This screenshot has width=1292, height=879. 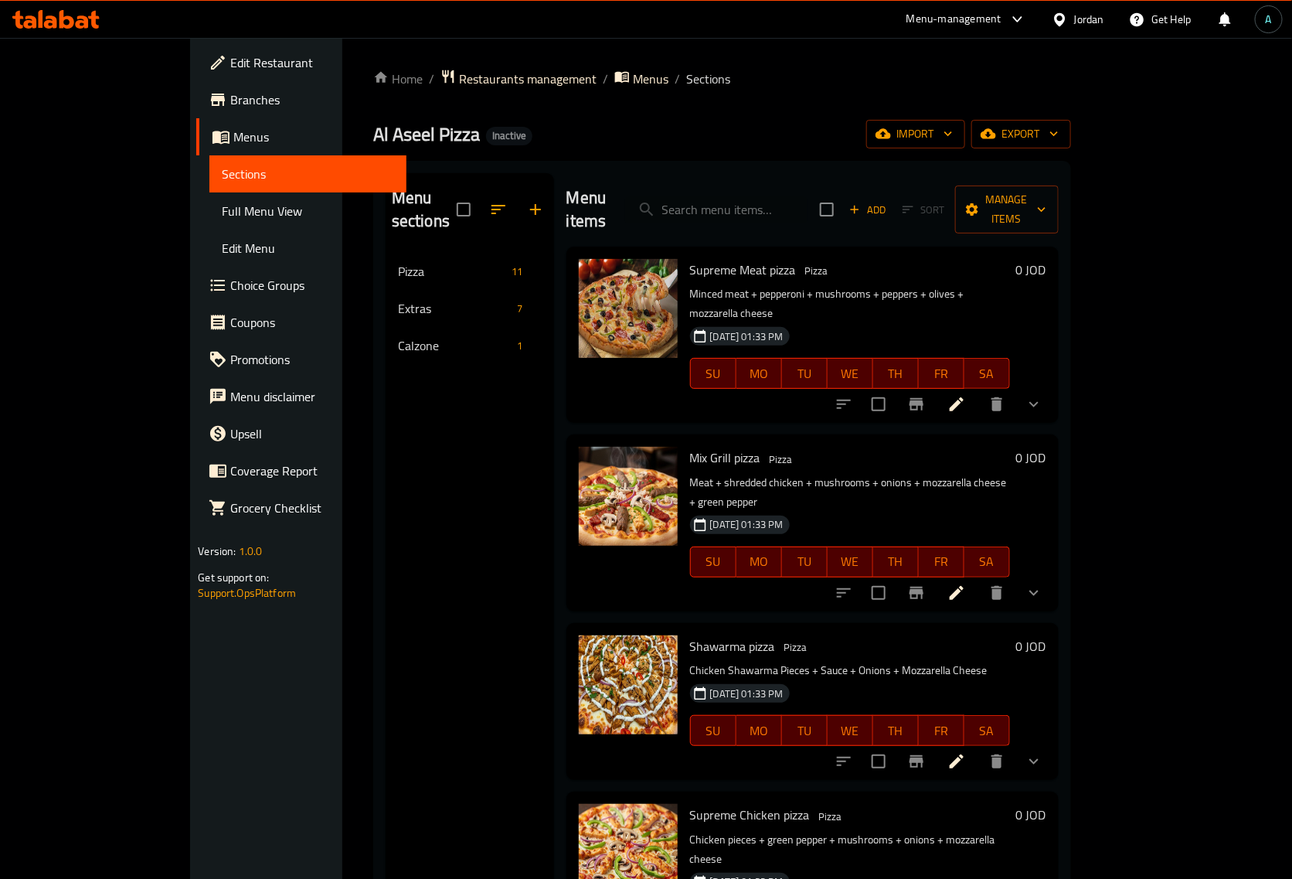 I want to click on span: Edit Restaurant, so click(x=311, y=63).